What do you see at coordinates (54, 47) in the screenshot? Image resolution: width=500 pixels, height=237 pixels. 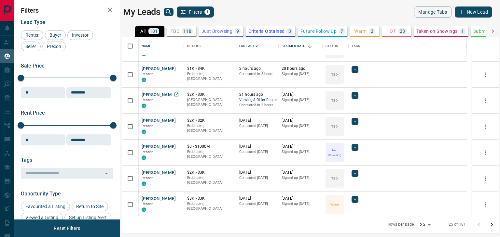 I see `div: Precon` at bounding box center [54, 47].